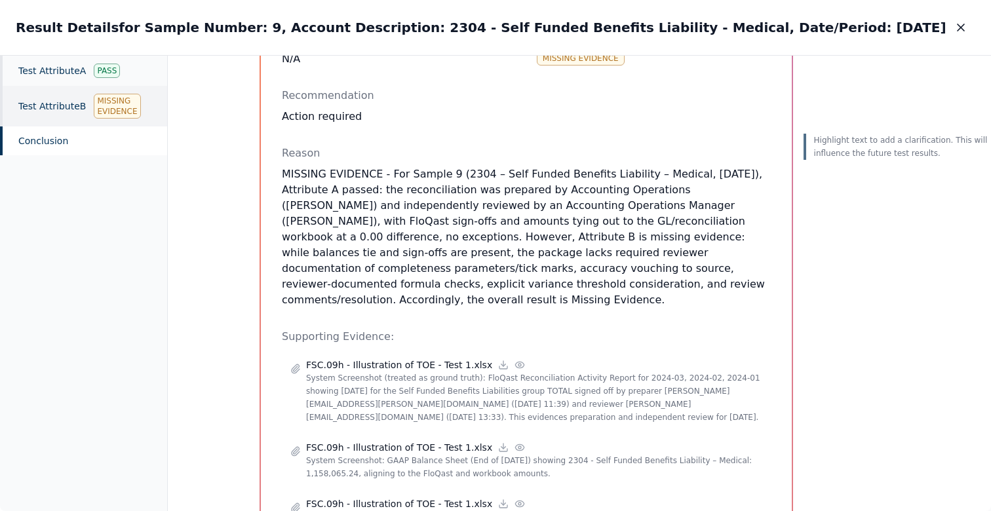 The width and height of the screenshot is (991, 511). I want to click on p: Recommendation, so click(526, 96).